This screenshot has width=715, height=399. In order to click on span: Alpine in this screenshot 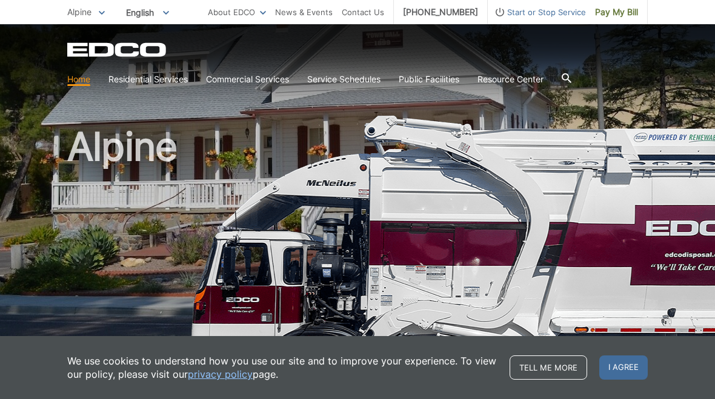, I will do `click(79, 12)`.